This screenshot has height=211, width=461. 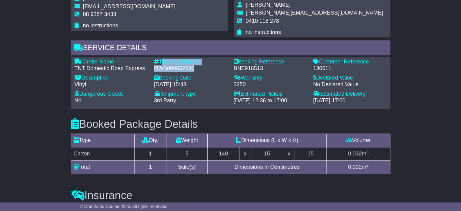 What do you see at coordinates (231, 195) in the screenshot?
I see `h3: Insurance` at bounding box center [231, 195].